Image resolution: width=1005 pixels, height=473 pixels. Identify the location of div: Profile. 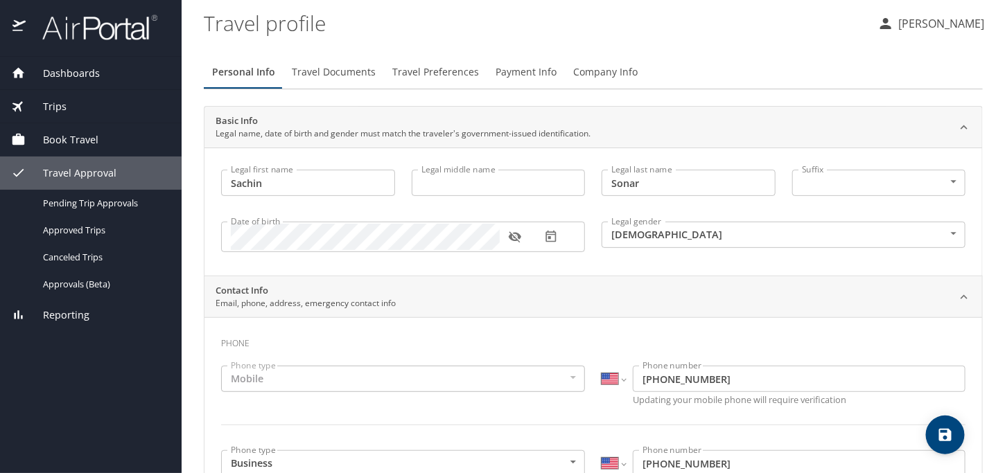
(593, 72).